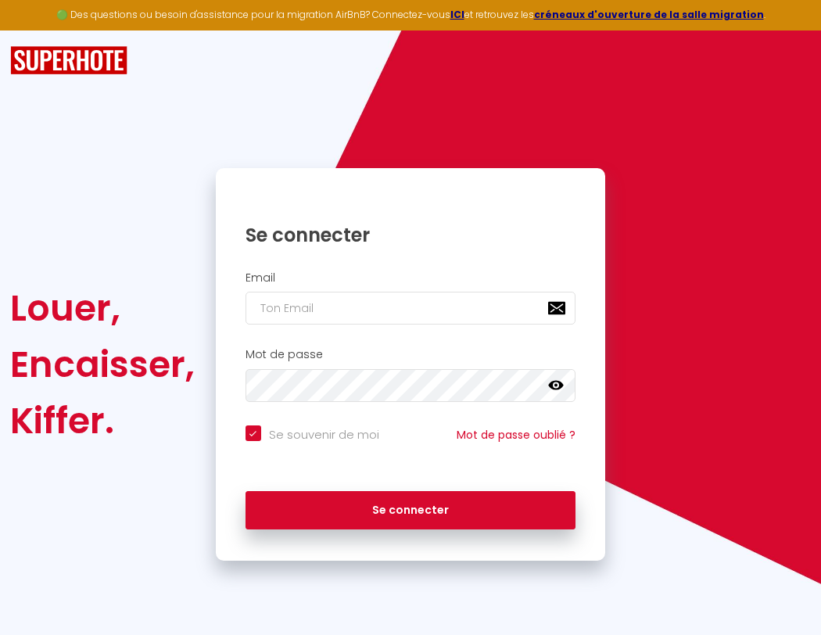 Image resolution: width=821 pixels, height=635 pixels. Describe the element at coordinates (102, 421) in the screenshot. I see `div: Kiffer.` at that location.